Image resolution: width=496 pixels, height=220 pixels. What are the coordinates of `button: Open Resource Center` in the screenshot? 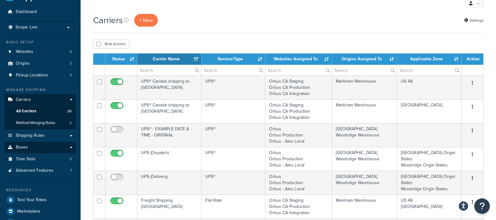 It's located at (482, 206).